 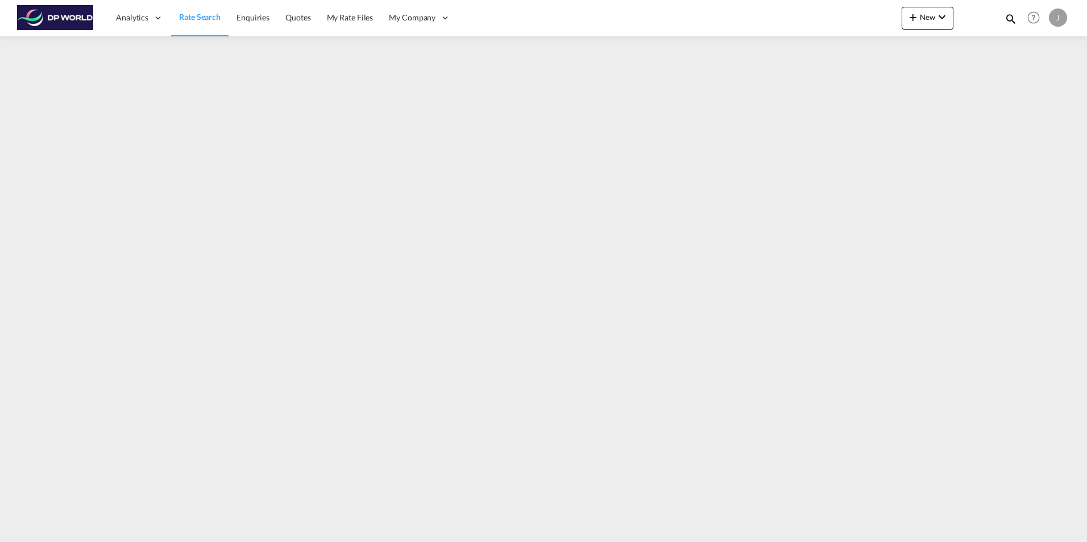 I want to click on span: Enquiries, so click(x=253, y=17).